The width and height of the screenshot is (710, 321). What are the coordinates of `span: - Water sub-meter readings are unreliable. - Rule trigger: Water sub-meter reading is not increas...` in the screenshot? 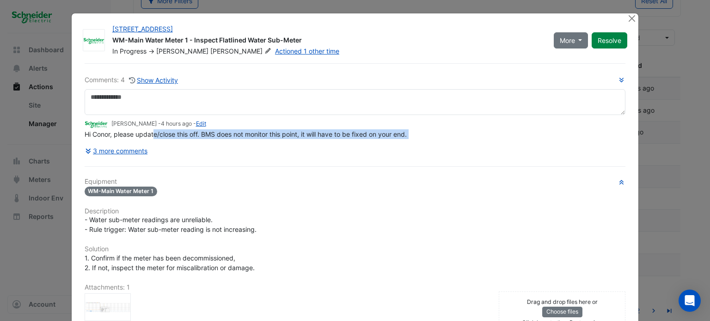 It's located at (171, 225).